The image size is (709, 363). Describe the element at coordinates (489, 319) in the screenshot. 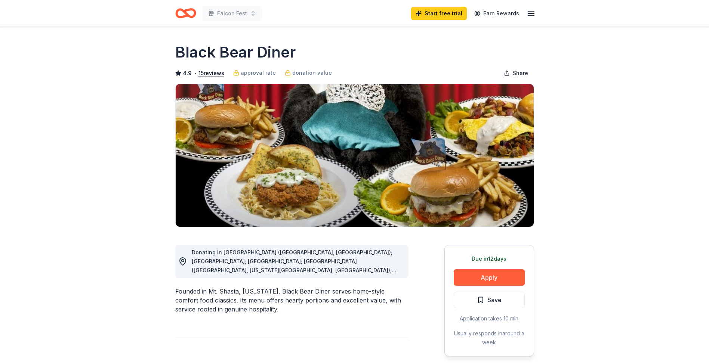

I see `div: Application takes 10 min` at that location.